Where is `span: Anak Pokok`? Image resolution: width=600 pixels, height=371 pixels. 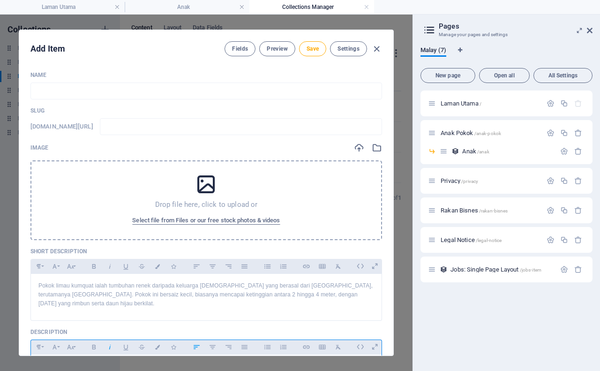
span: Anak Pokok is located at coordinates (470, 133).